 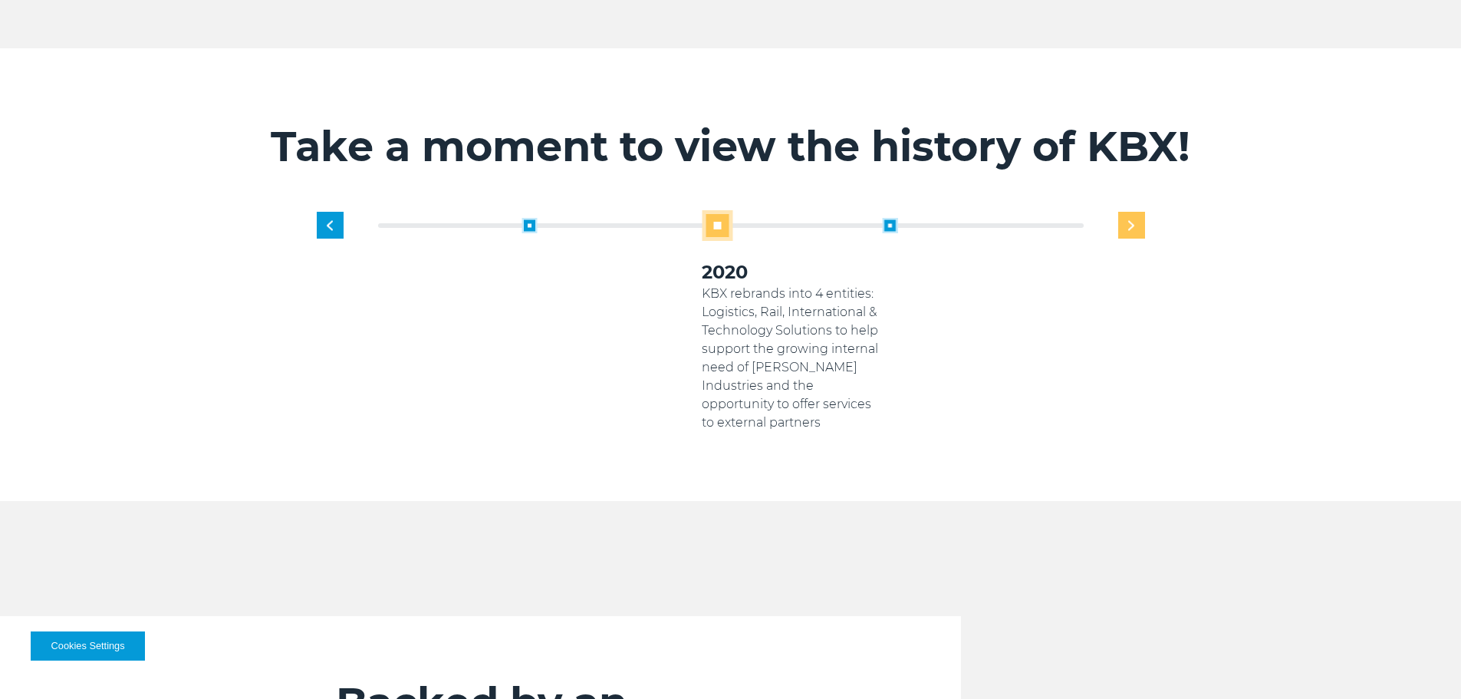 What do you see at coordinates (330, 225) in the screenshot?
I see `div: Previous slide` at bounding box center [330, 225].